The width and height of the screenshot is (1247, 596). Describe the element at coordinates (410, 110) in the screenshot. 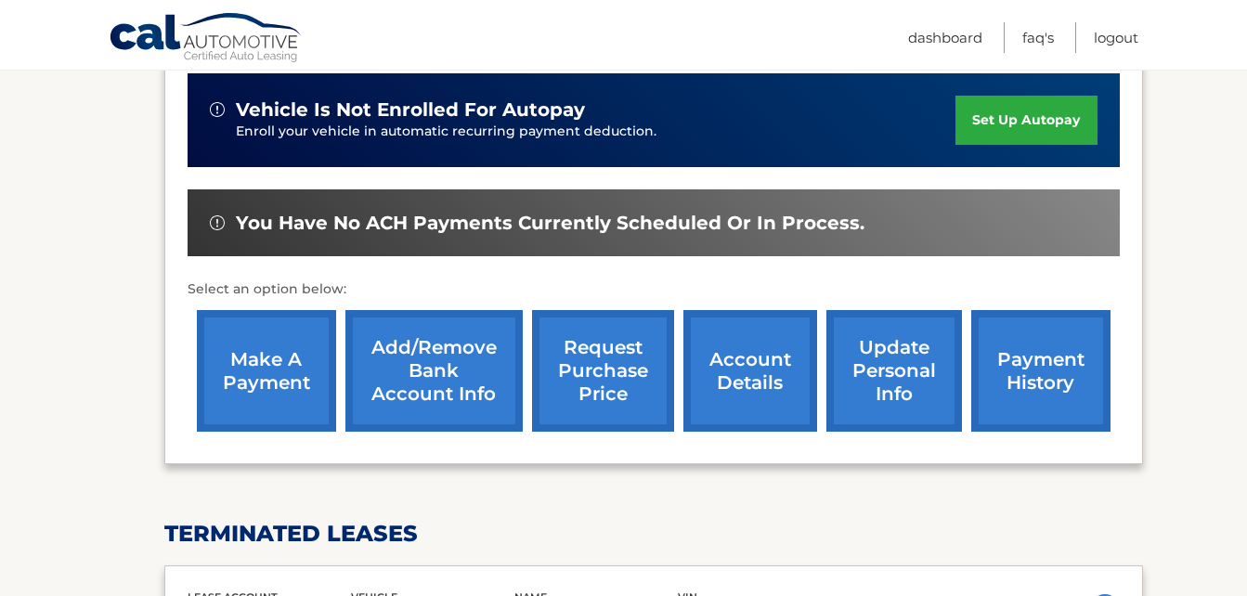

I see `span: vehicle is not enrolled for autopay` at that location.